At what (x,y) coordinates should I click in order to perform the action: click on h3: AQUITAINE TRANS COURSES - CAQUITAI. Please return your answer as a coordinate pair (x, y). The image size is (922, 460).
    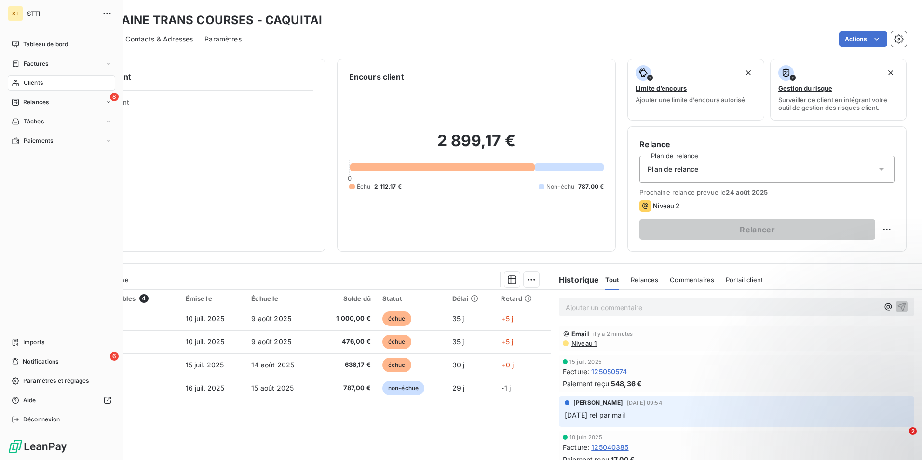
    Looking at the image, I should click on (204, 20).